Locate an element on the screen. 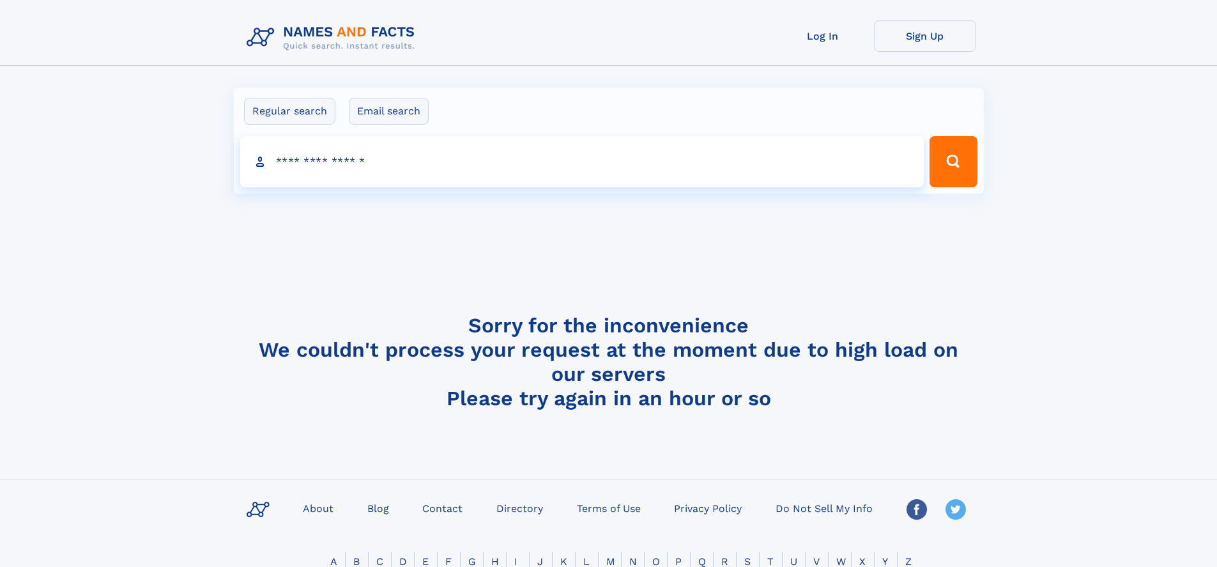 The image size is (1217, 567). a: About is located at coordinates (318, 507).